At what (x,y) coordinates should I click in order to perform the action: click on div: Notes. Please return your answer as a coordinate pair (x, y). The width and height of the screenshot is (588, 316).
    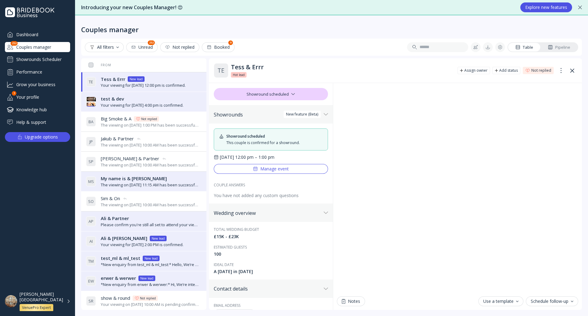
    Looking at the image, I should click on (351, 301).